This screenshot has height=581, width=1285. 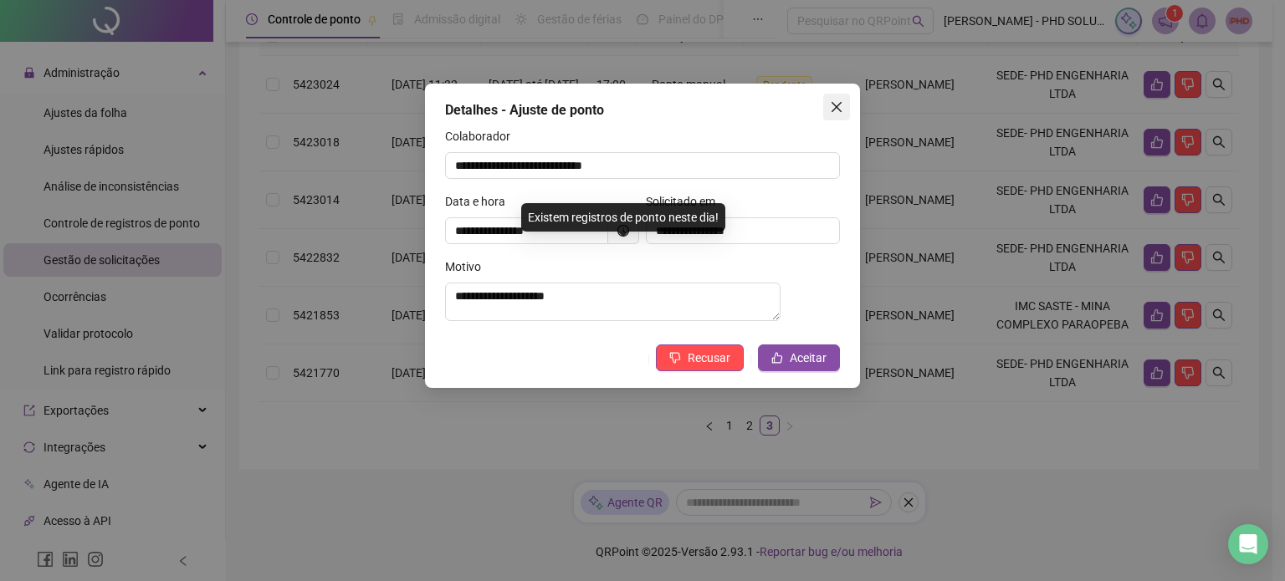 What do you see at coordinates (480, 202) in the screenshot?
I see `label: Data e hora` at bounding box center [480, 202].